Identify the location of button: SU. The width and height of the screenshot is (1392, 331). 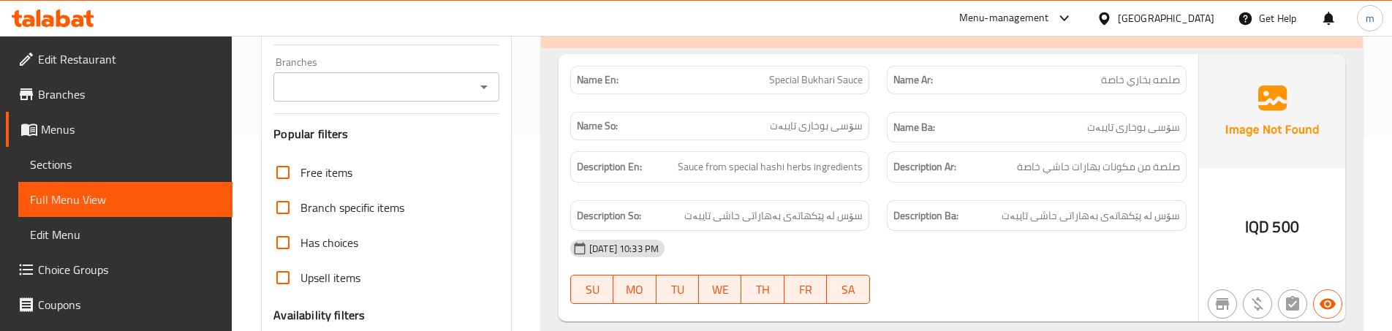
(591, 289).